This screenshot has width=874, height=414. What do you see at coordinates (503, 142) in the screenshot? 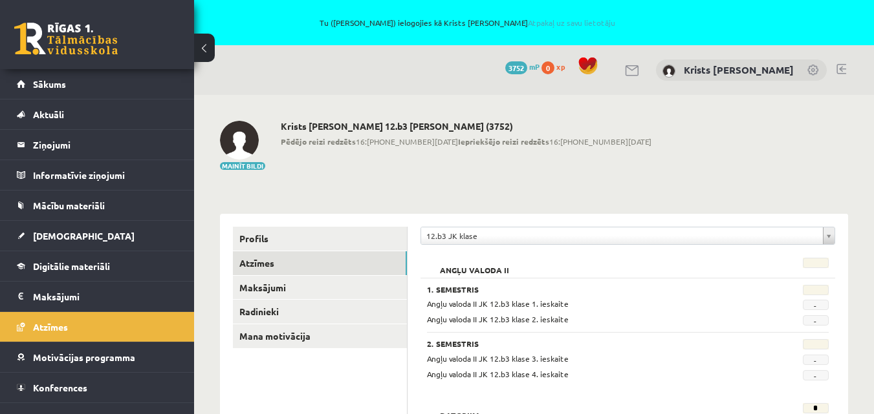
I see `b: Iepriekšējo reizi redzēts` at bounding box center [503, 142].